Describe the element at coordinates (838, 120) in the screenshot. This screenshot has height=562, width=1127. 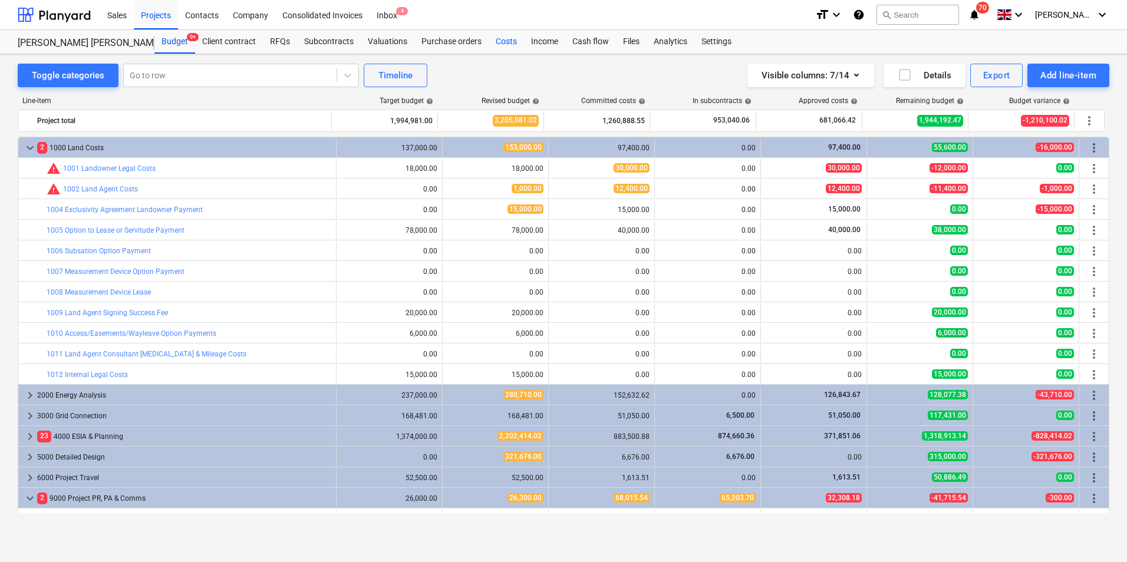
I see `span: 681,066.42` at that location.